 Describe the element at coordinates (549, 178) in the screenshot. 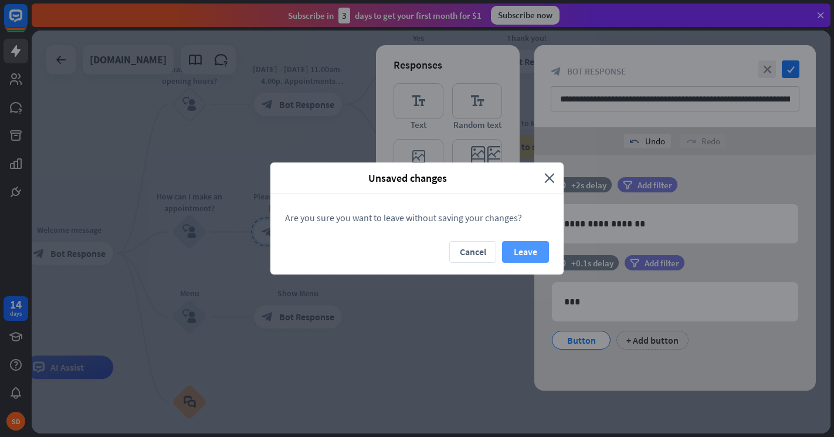

I see `i: close` at that location.